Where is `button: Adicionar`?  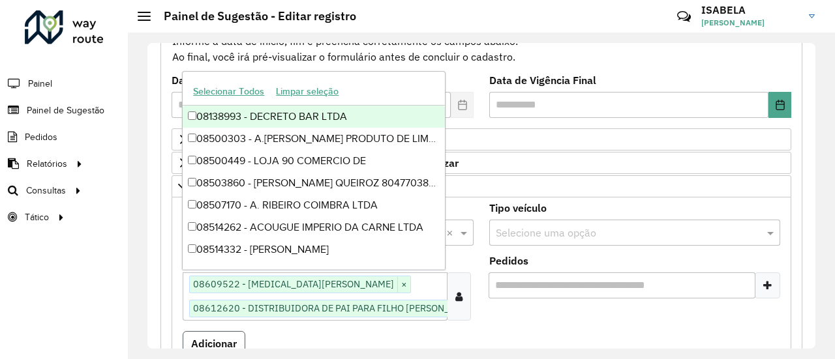 button: Adicionar is located at coordinates (214, 344).